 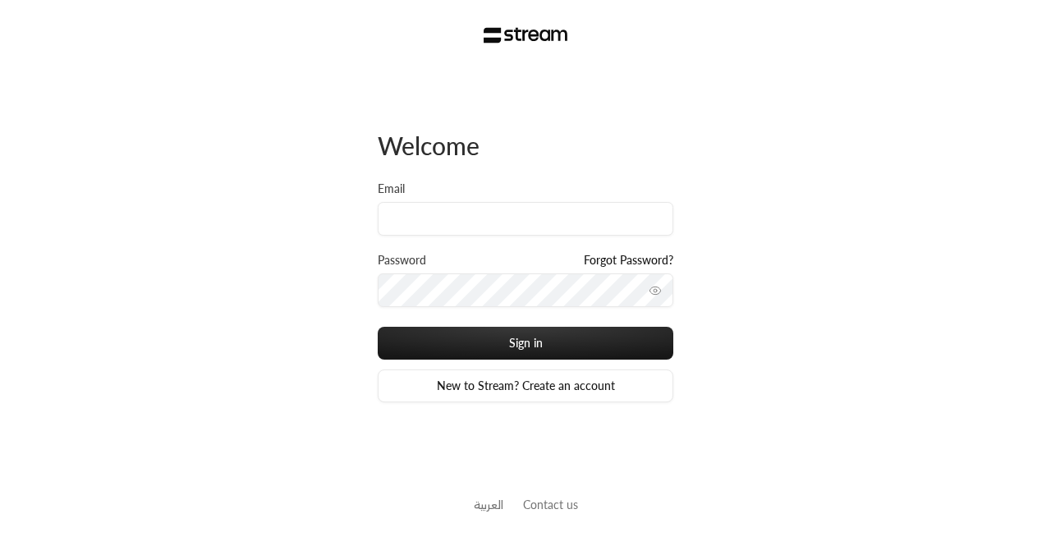 I want to click on img: Stream Logo, so click(x=525, y=35).